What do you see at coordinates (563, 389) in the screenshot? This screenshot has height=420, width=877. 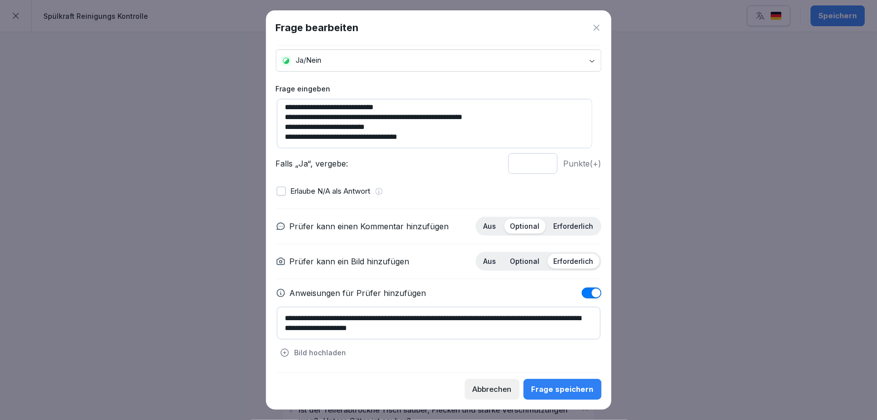 I see `div: Frage speichern` at bounding box center [563, 389].